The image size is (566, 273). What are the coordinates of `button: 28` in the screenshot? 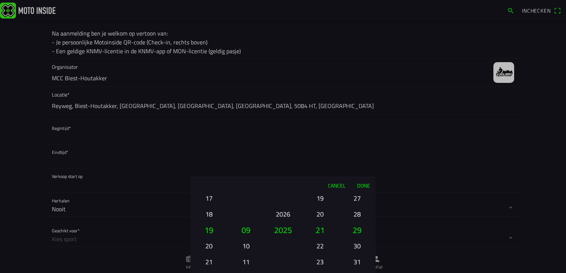 It's located at (357, 214).